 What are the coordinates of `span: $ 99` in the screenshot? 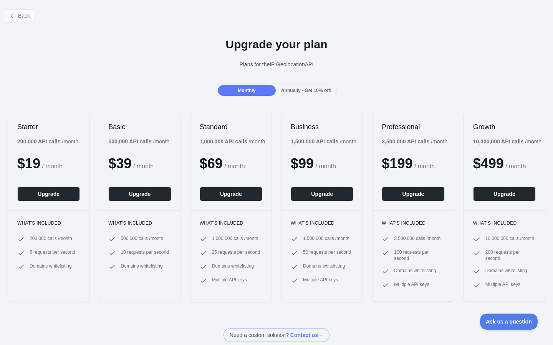 It's located at (302, 164).